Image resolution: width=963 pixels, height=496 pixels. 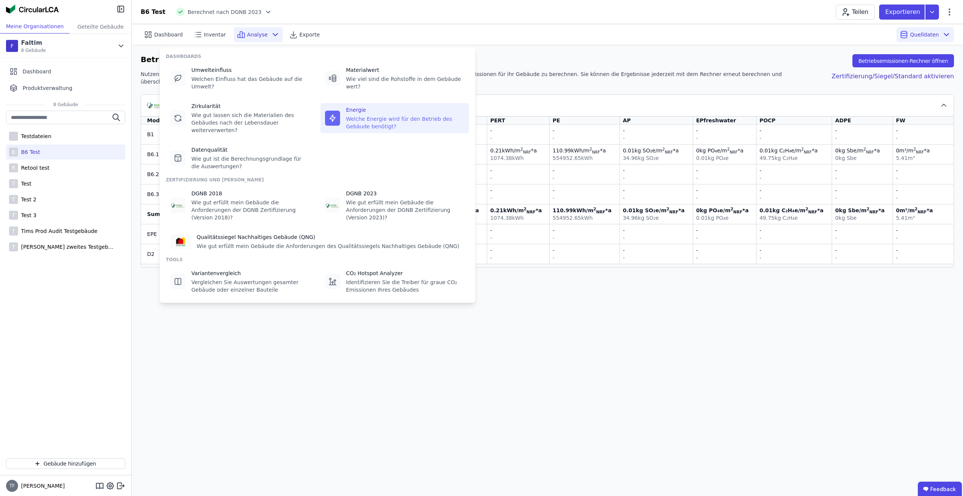 I want to click on div: EPfreshwater, so click(x=716, y=120).